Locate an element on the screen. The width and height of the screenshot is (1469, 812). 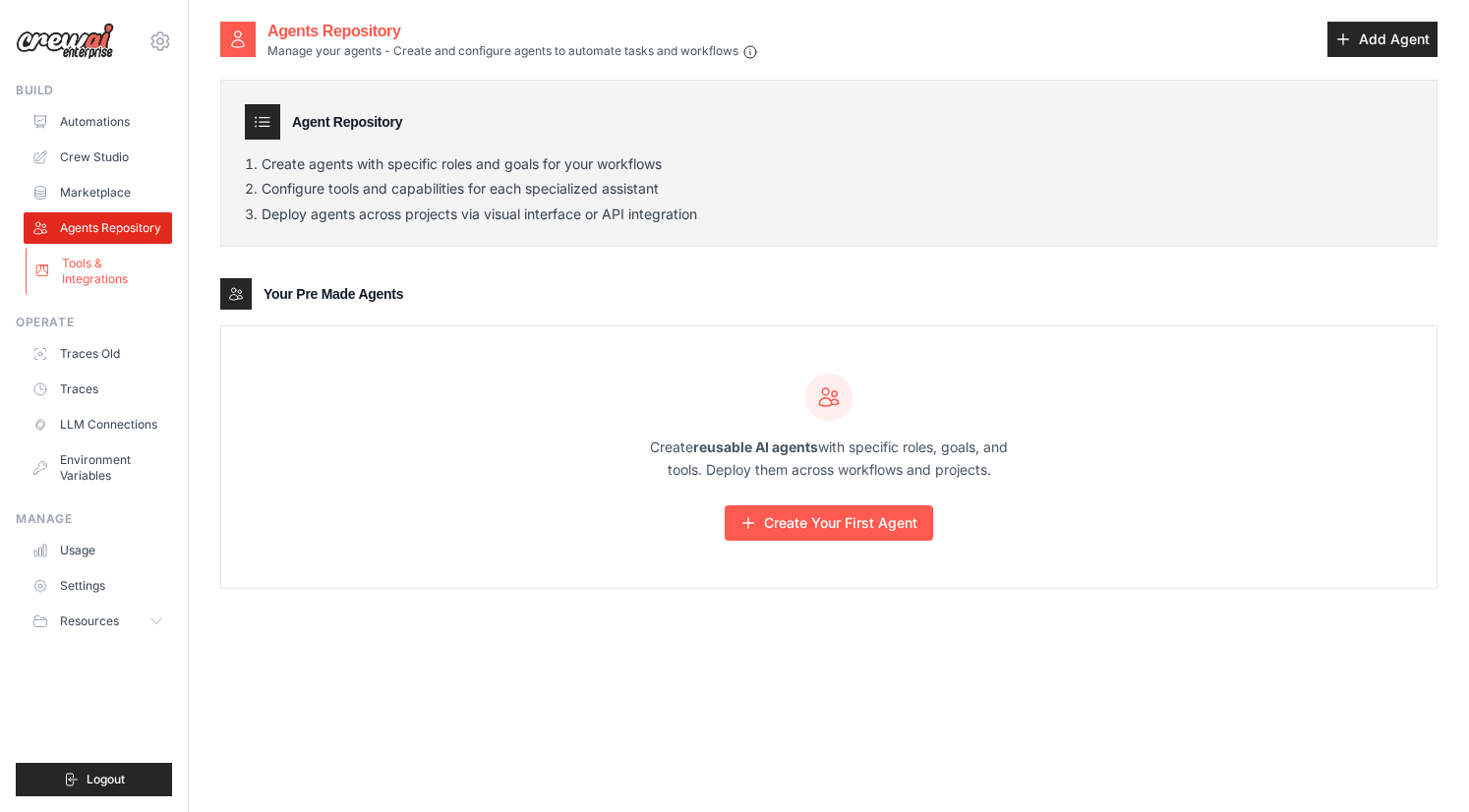
h2: Agents Repository is located at coordinates (513, 32).